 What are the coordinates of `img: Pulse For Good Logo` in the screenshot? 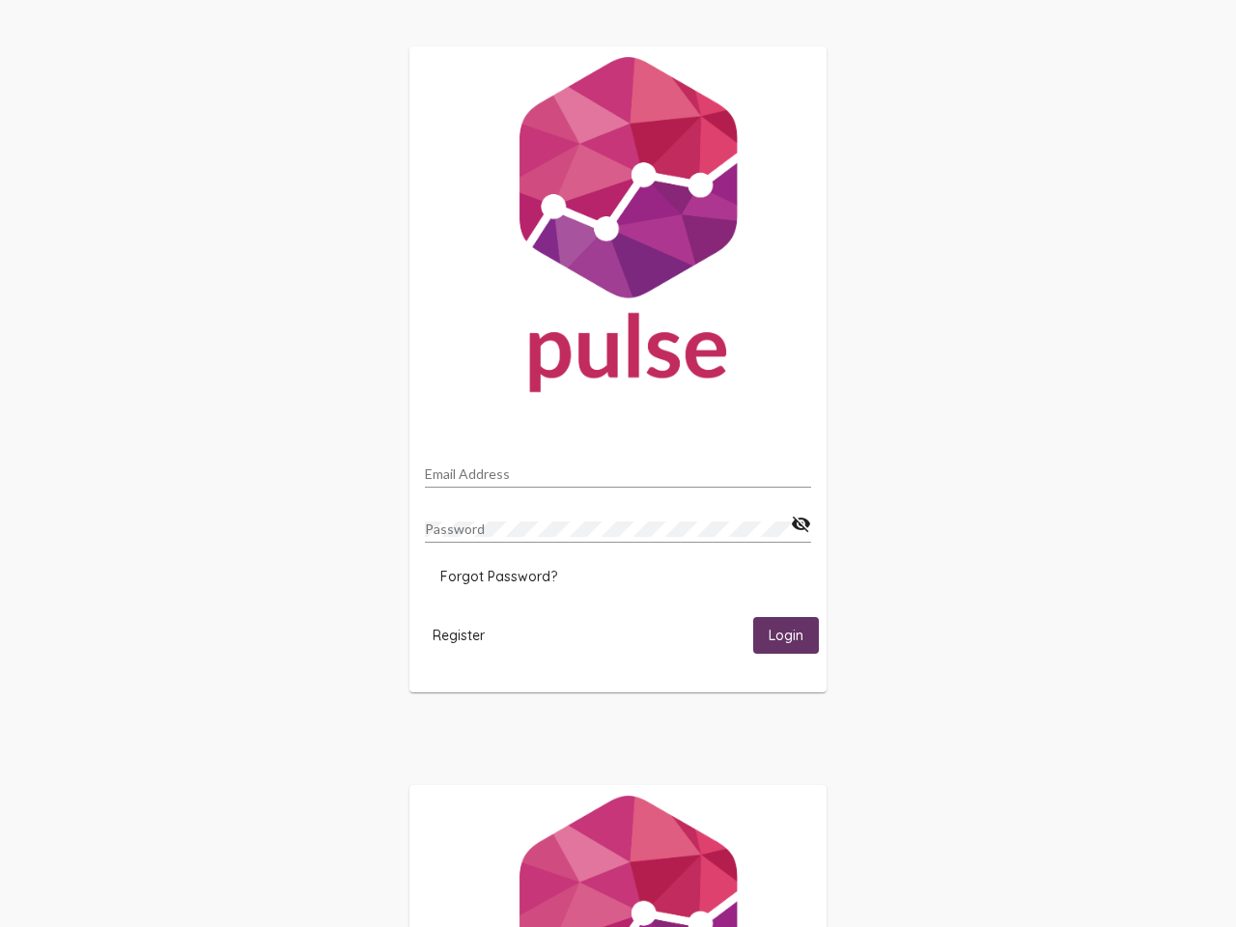 It's located at (618, 229).